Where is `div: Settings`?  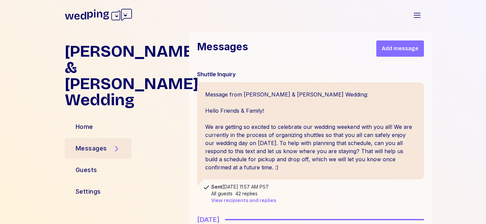 div: Settings is located at coordinates (88, 192).